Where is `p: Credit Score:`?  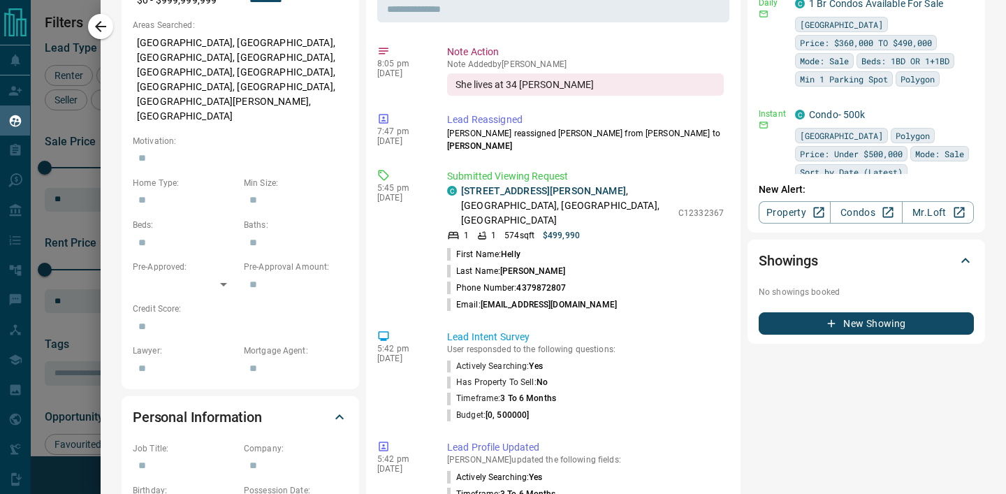
p: Credit Score: is located at coordinates (240, 309).